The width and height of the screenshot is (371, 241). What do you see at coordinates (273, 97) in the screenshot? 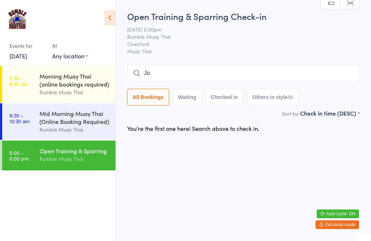
I see `button: Others in style46` at bounding box center [273, 97].